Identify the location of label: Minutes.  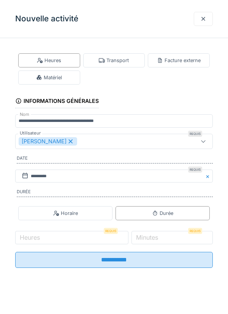
(147, 237).